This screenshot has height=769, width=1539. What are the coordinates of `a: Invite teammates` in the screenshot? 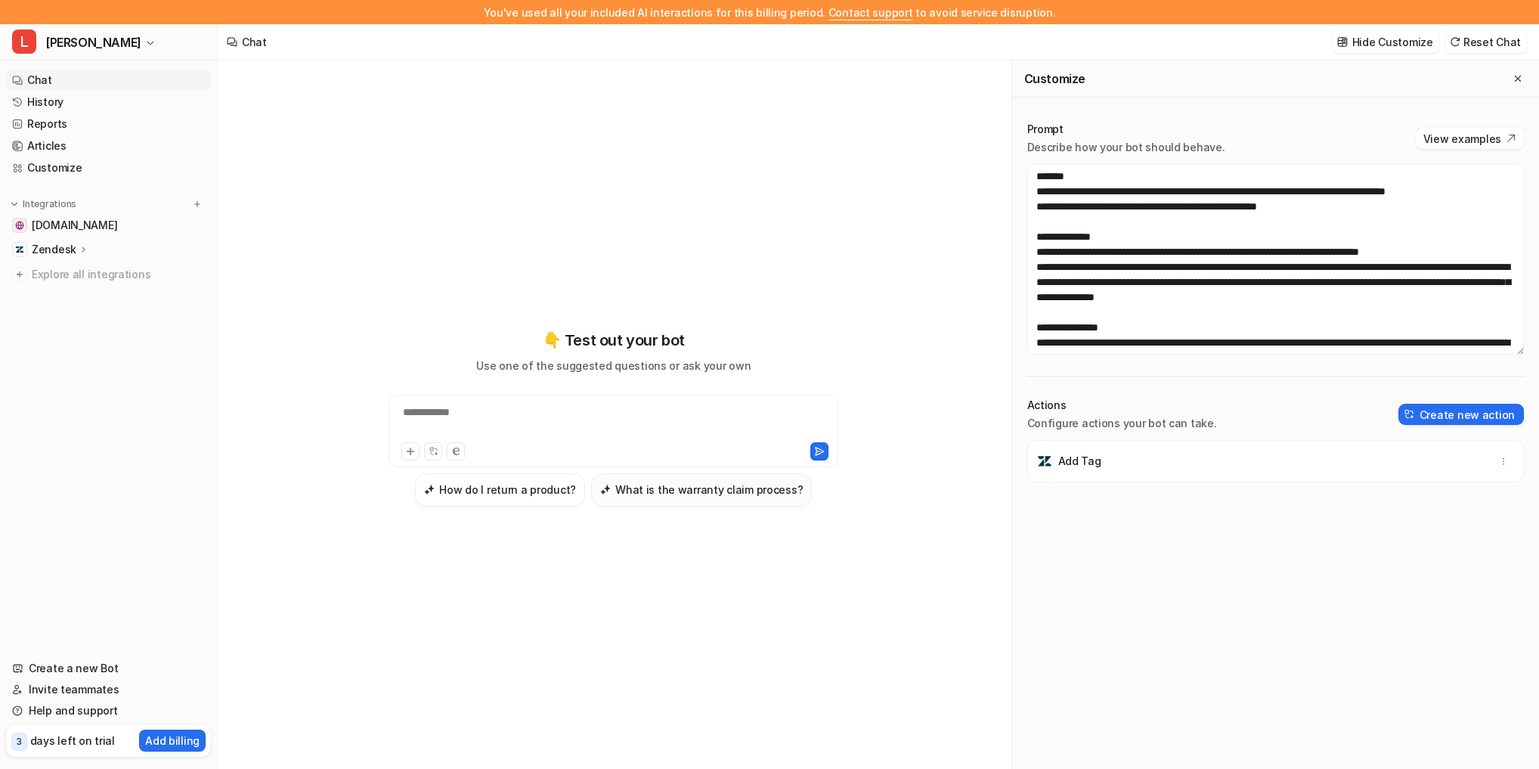 It's located at (108, 689).